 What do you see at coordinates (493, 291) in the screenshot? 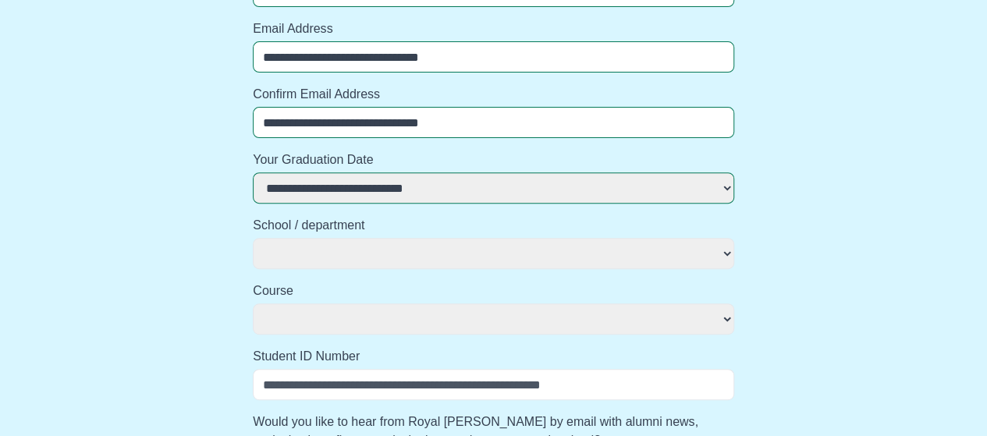
I see `label: Course` at bounding box center [493, 291].